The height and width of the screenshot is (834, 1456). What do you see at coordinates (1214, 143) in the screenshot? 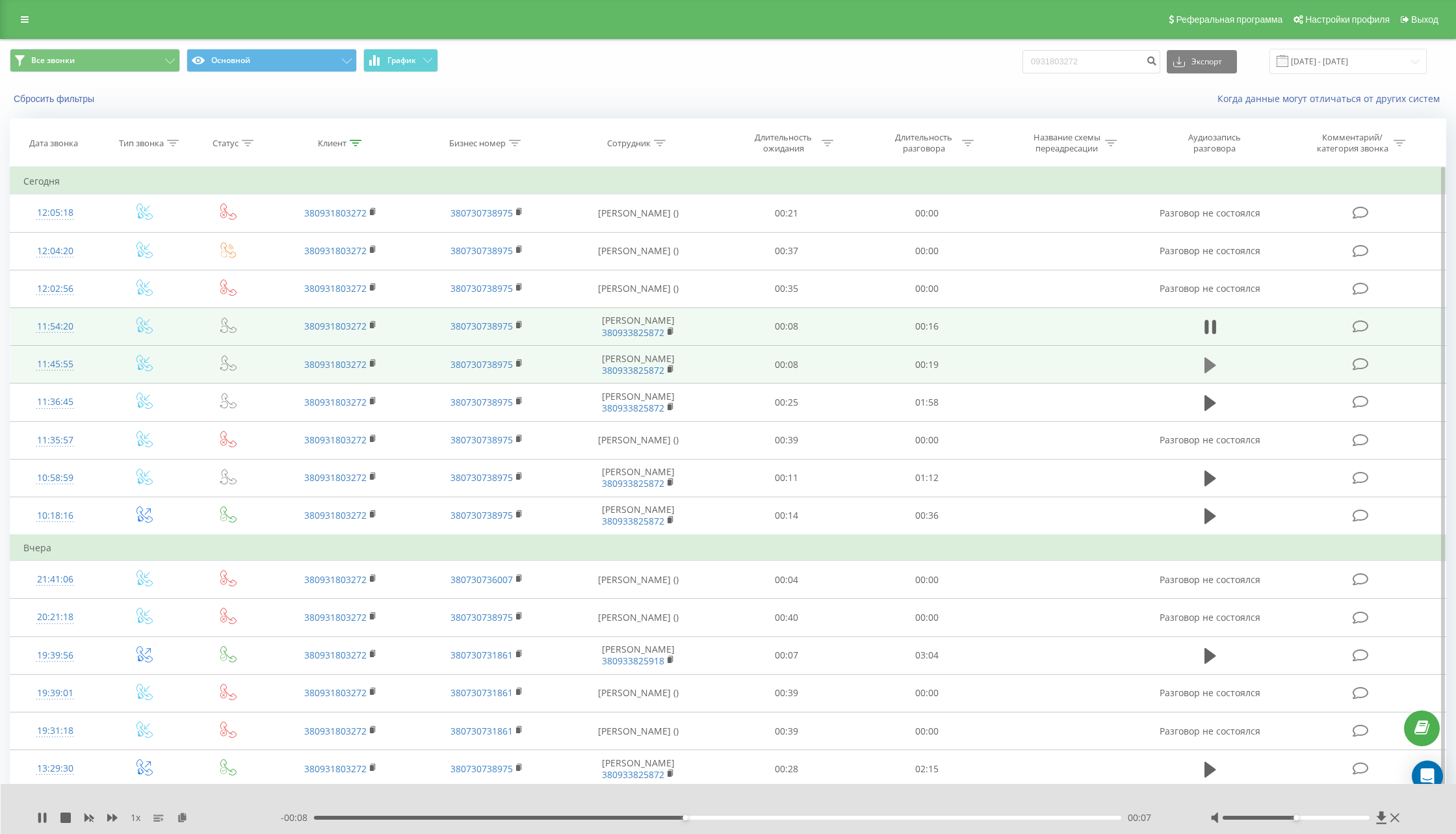
I see `div: Аудиозапись разговора` at bounding box center [1214, 143].